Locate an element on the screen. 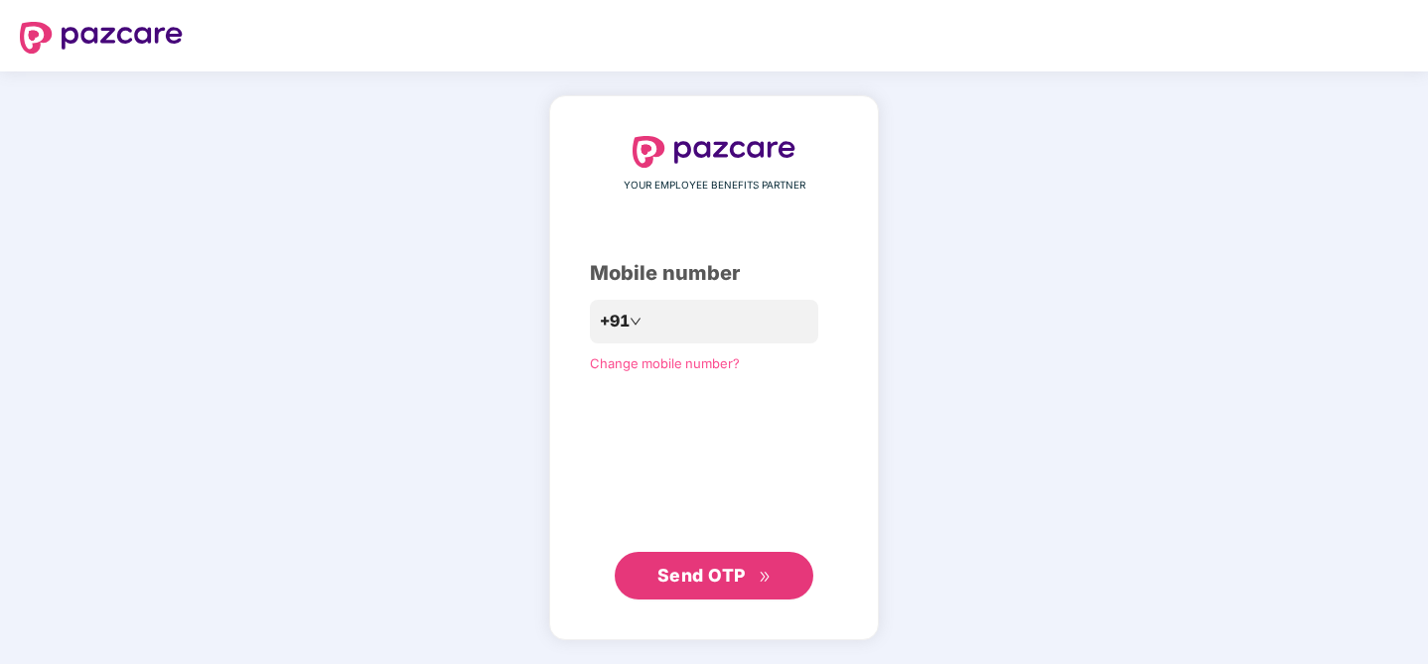  span: double-right is located at coordinates (765, 577).